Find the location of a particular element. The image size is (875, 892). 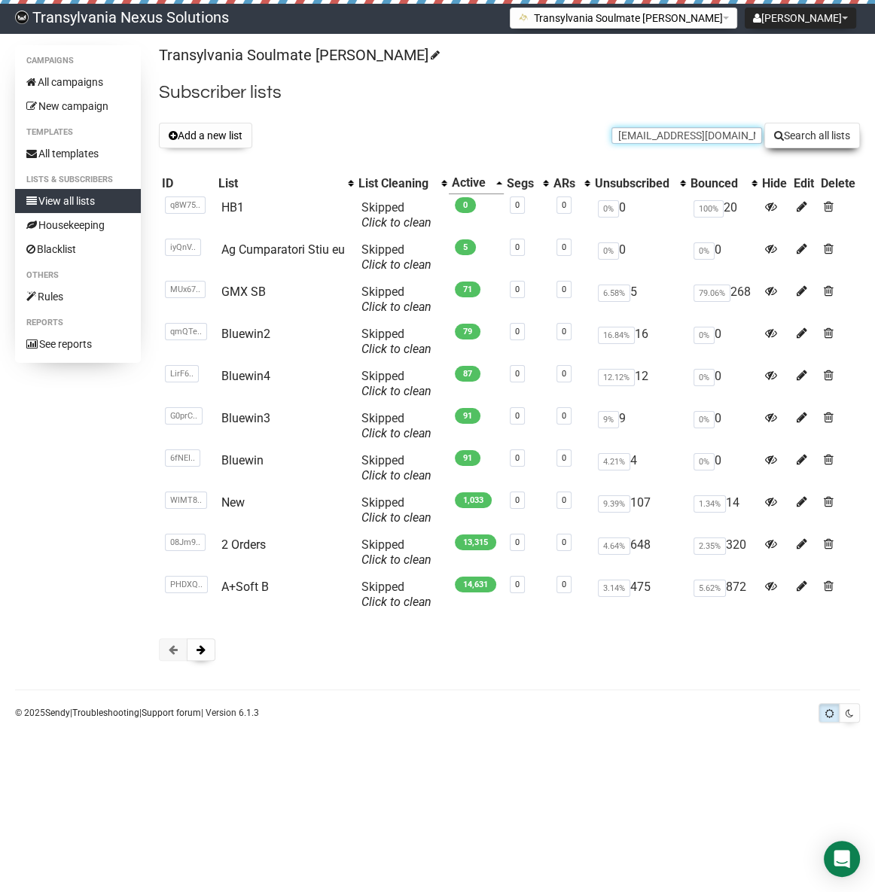

span: 3.14% is located at coordinates (613, 588).